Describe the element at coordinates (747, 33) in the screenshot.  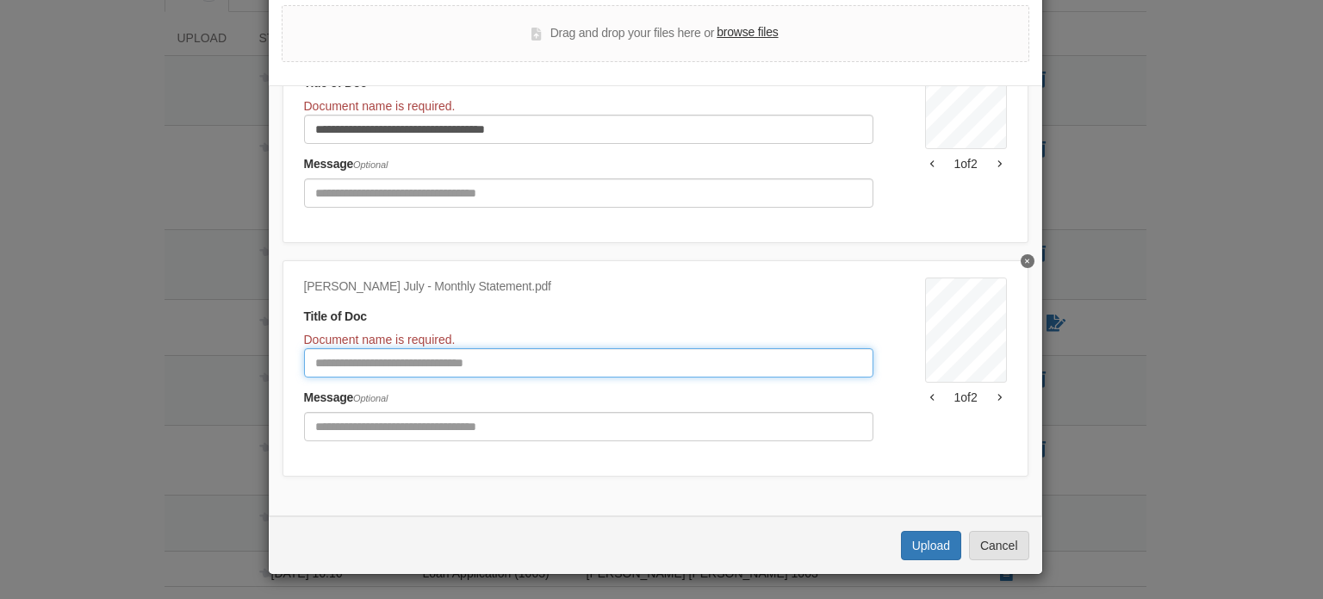
I see `label: browse files` at that location.